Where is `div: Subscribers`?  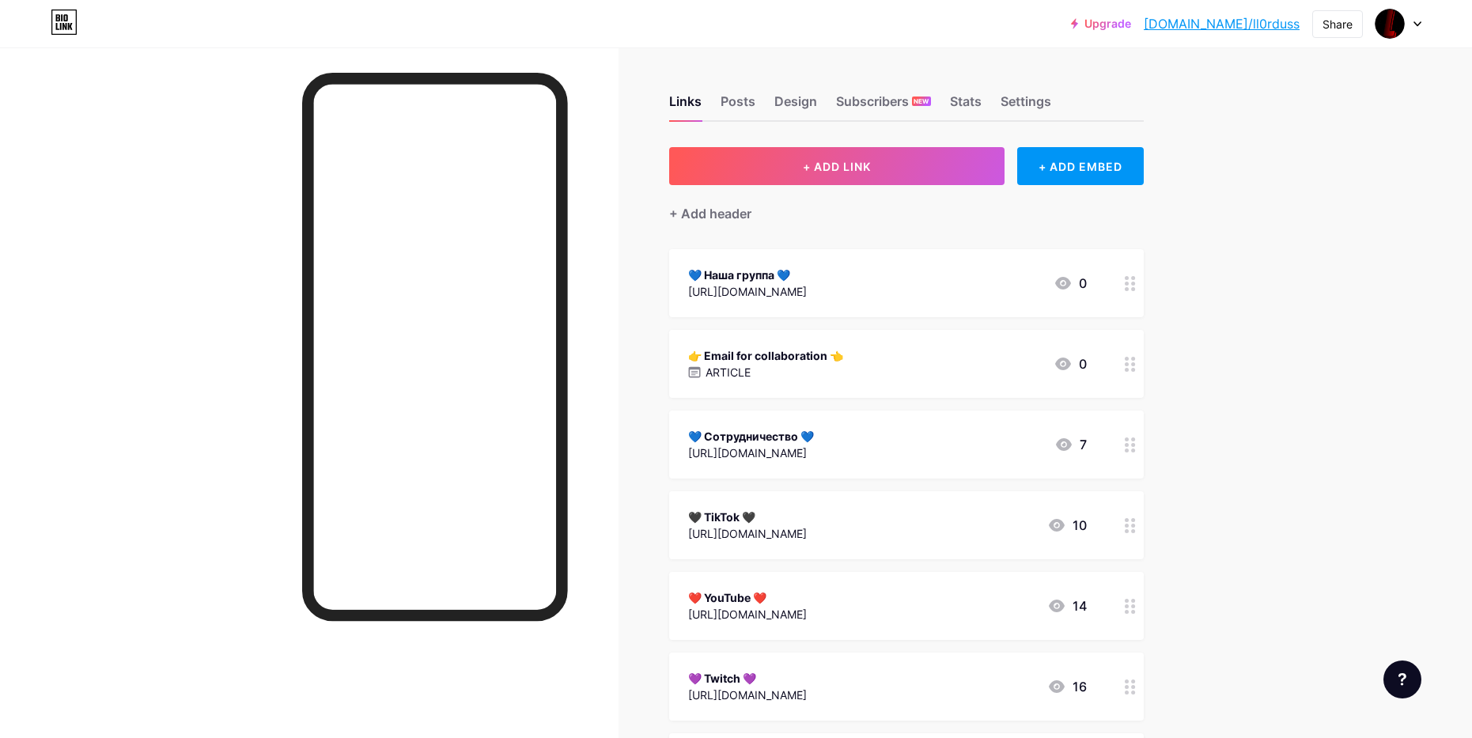 div: Subscribers is located at coordinates (884, 106).